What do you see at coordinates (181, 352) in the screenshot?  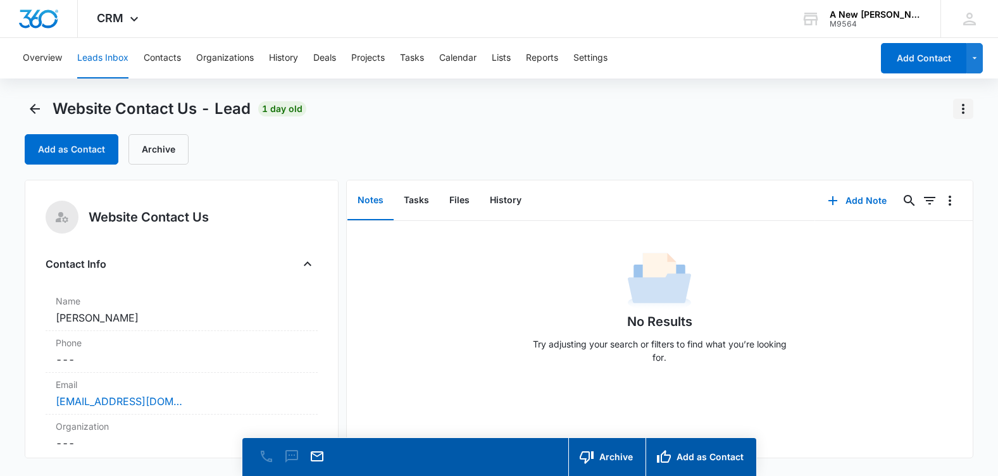 I see `div: Phone---` at bounding box center [181, 352].